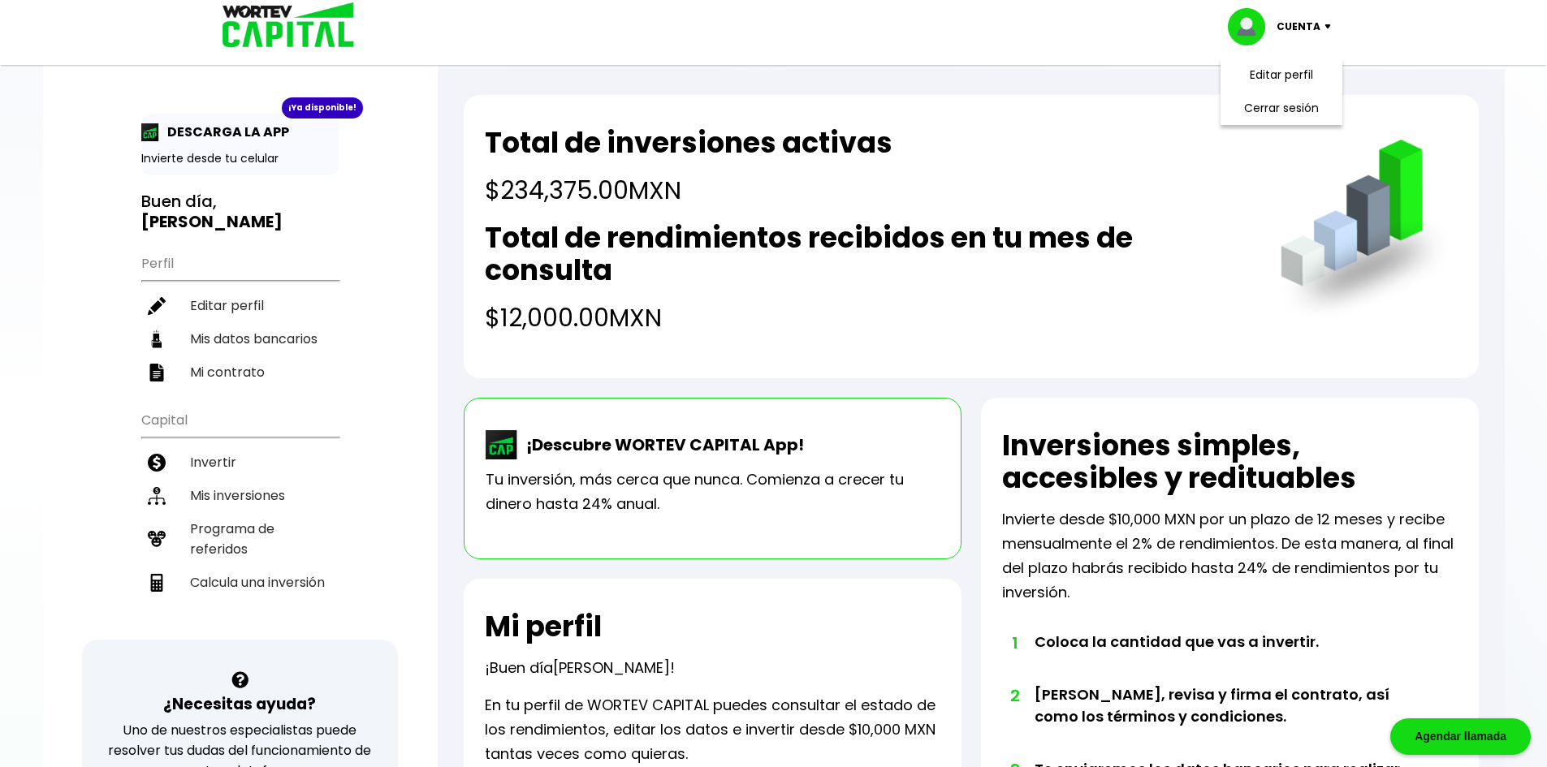 The width and height of the screenshot is (1547, 767). I want to click on img: wortev-capital-app-icon, so click(502, 445).